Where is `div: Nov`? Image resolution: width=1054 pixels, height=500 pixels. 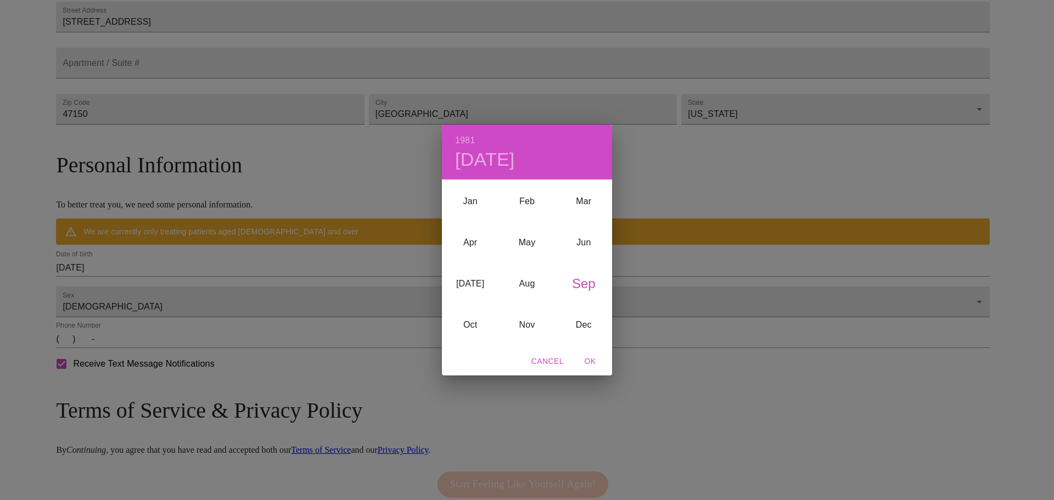
div: Nov is located at coordinates (526, 324).